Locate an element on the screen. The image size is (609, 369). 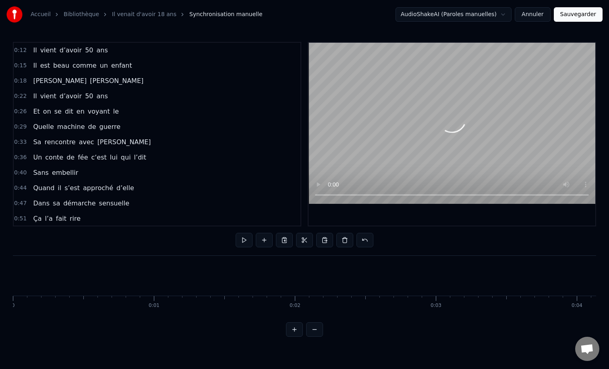
span: Sa is located at coordinates (37, 142).